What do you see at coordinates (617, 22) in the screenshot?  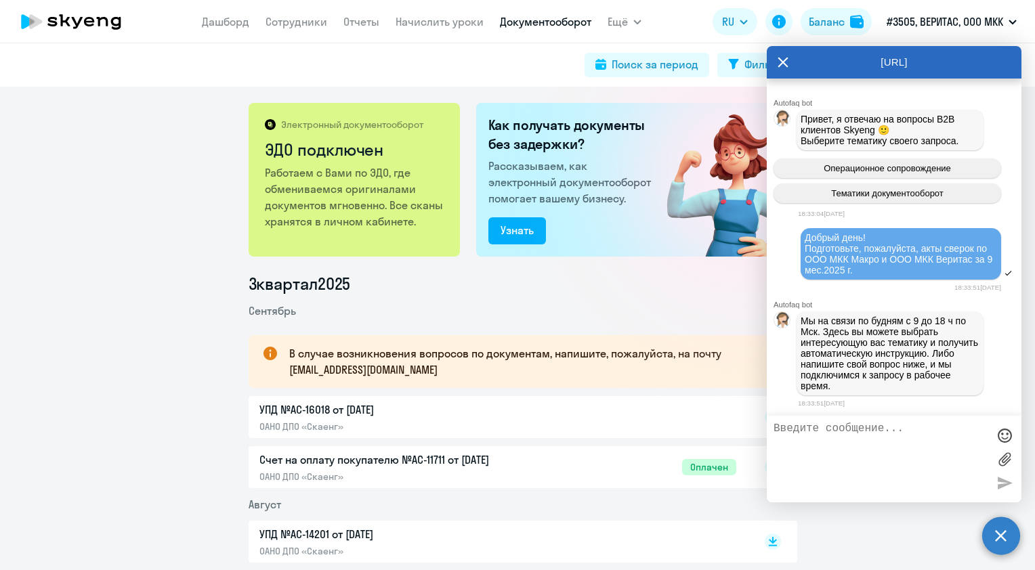 I see `span: Ещё` at bounding box center [617, 22].